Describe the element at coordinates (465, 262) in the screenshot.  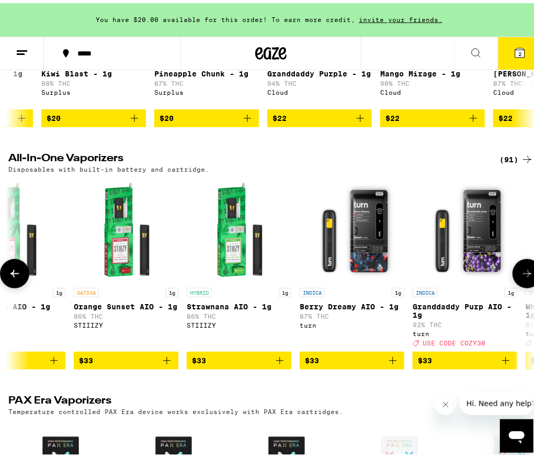
I see `a: Open page for Granddaddy Purp AIO - 1g from turn` at that location.